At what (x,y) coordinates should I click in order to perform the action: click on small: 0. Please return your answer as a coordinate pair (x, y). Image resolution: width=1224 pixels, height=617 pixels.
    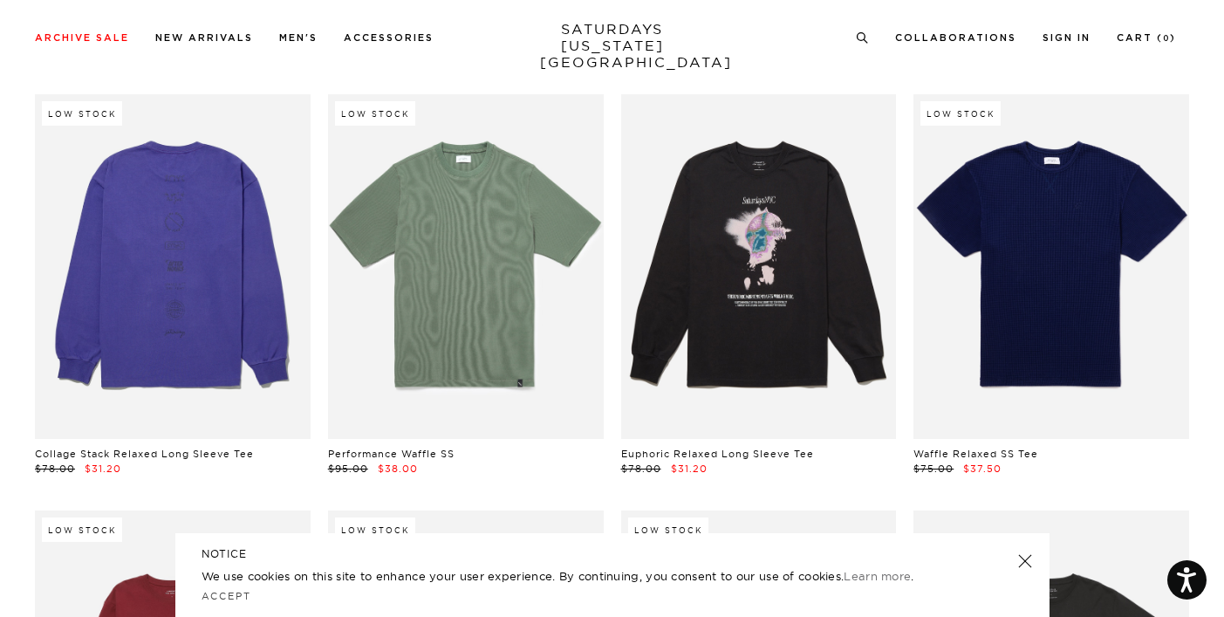
    Looking at the image, I should click on (1167, 38).